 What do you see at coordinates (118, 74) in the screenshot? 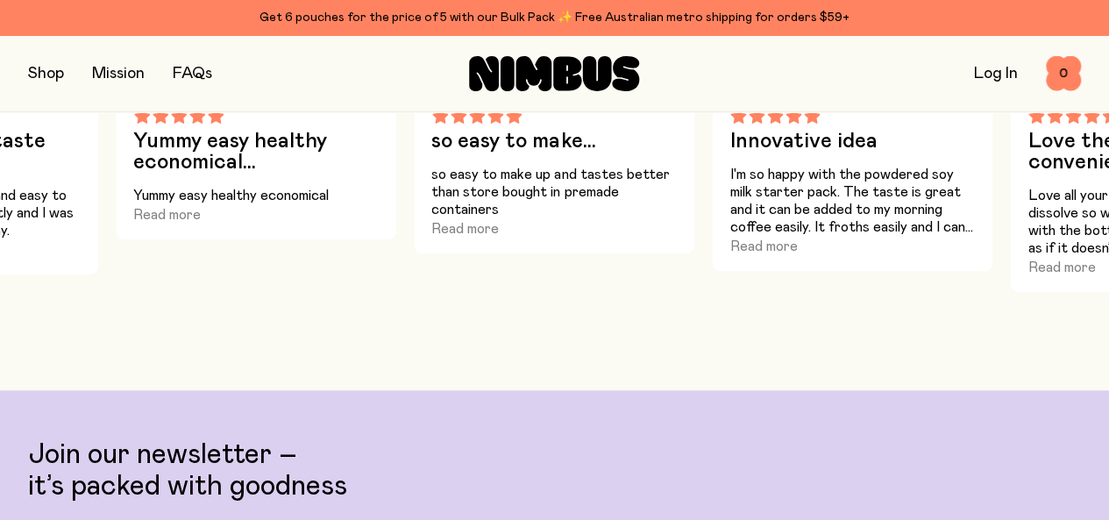
I see `a: Mission` at bounding box center [118, 74].